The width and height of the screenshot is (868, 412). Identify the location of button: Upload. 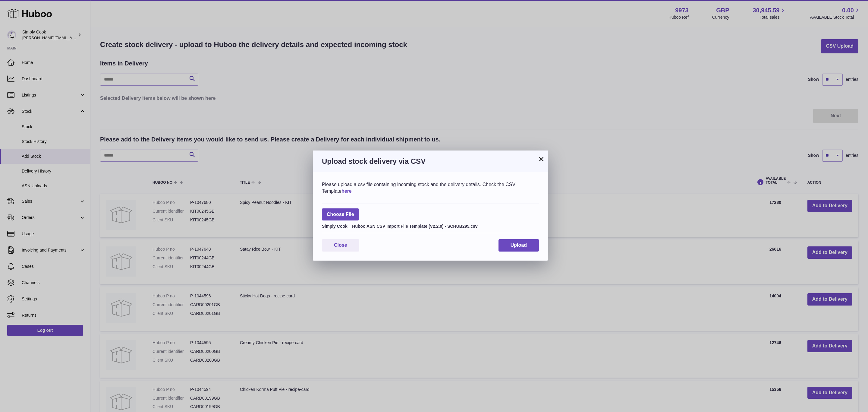
(519, 245).